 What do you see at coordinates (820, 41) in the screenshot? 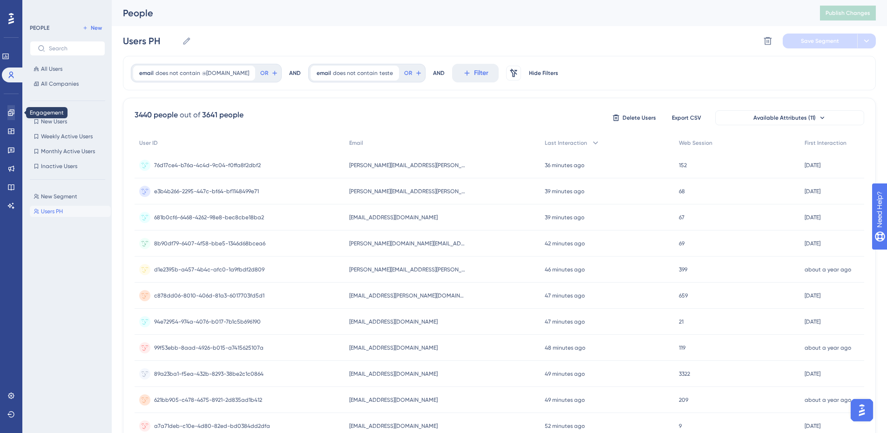
I see `span: Save Segment` at bounding box center [820, 41].